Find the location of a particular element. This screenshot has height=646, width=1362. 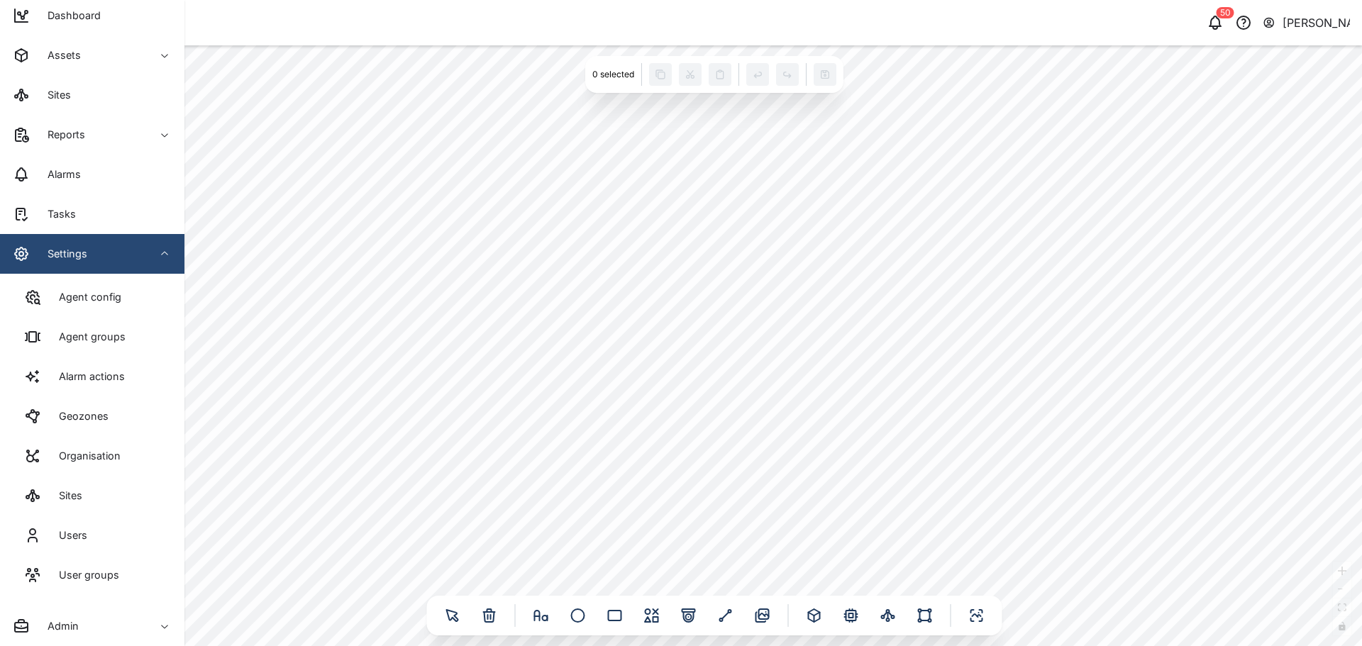

button: fit view is located at coordinates (1342, 608).